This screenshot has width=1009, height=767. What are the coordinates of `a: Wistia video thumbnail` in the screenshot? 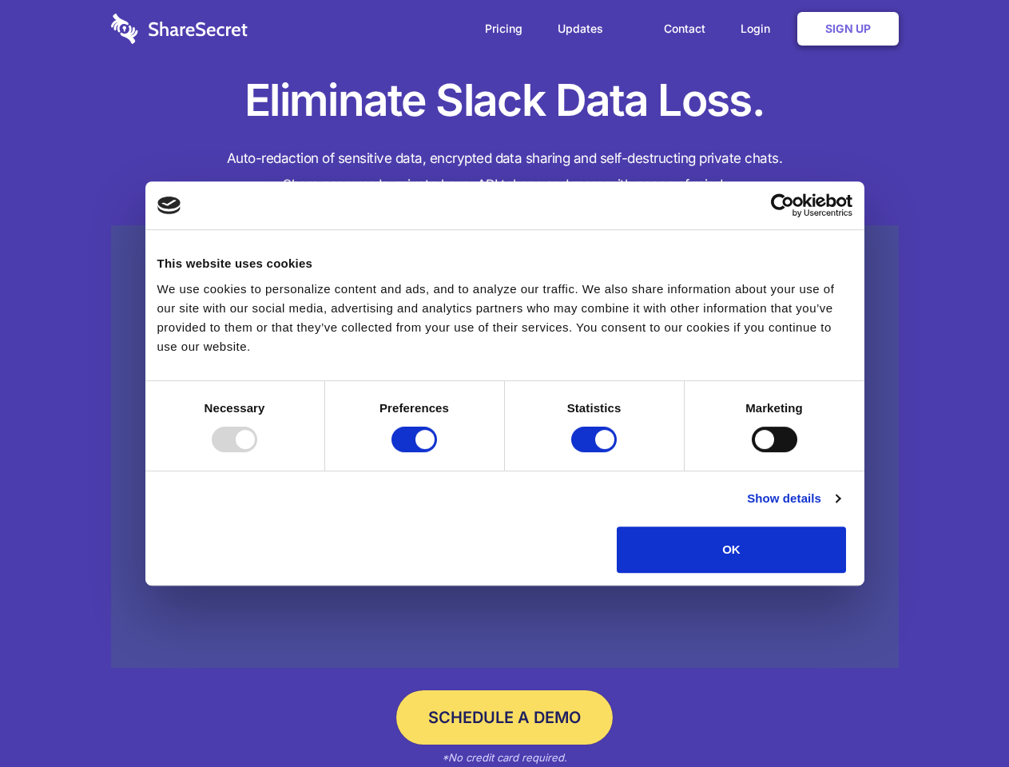 It's located at (505, 447).